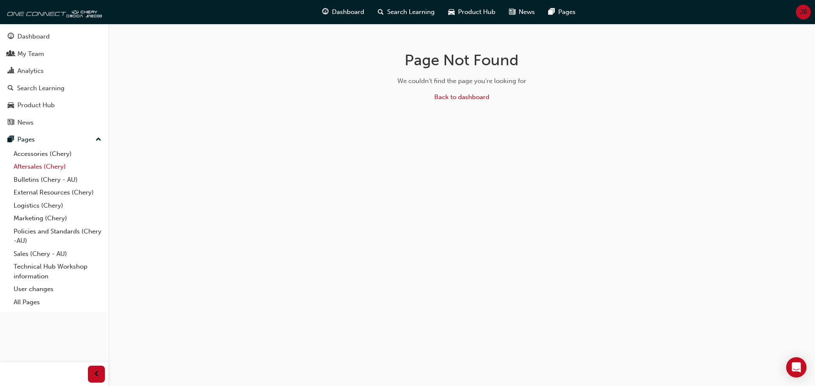 This screenshot has height=386, width=815. I want to click on a: Product Hub, so click(54, 105).